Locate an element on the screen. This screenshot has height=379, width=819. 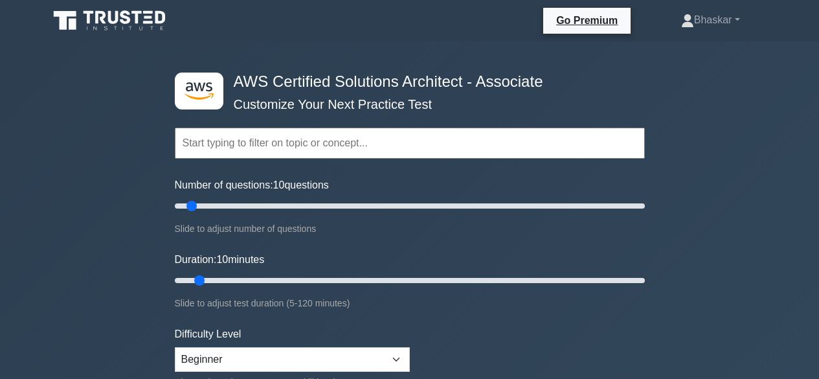
input: Start typing to filter on topic or concept... is located at coordinates (410, 143).